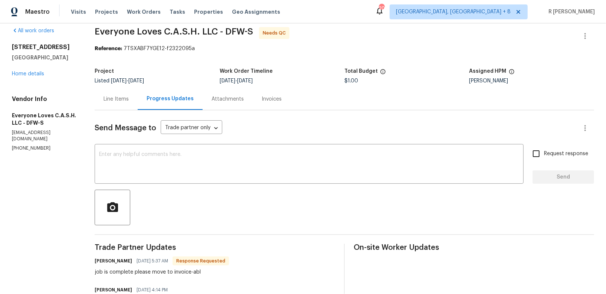  What do you see at coordinates (177, 12) in the screenshot?
I see `span: Tasks` at bounding box center [177, 12].